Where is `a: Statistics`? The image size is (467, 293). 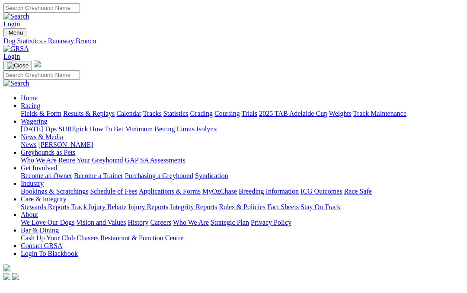
a: Statistics is located at coordinates (176, 113).